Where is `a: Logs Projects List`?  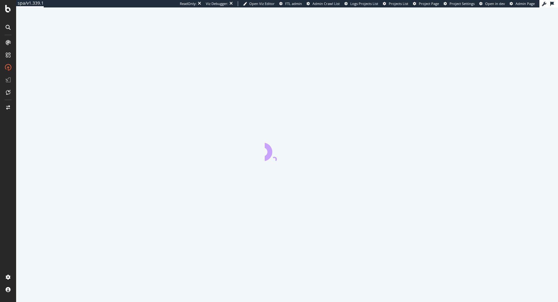 a: Logs Projects List is located at coordinates (361, 4).